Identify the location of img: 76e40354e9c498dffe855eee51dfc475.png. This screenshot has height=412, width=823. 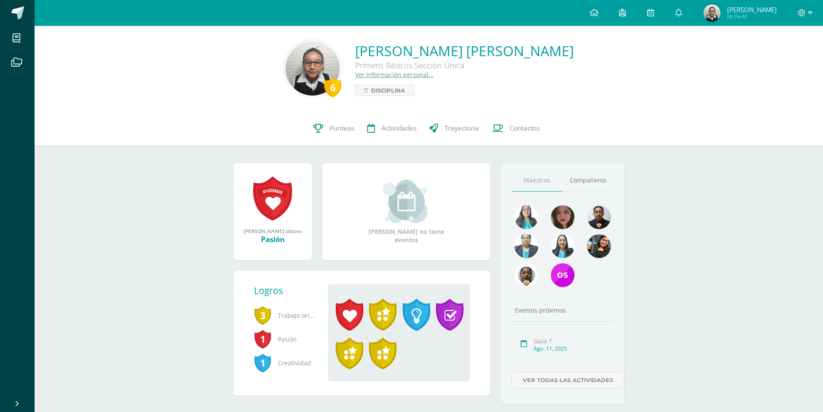
(599, 217).